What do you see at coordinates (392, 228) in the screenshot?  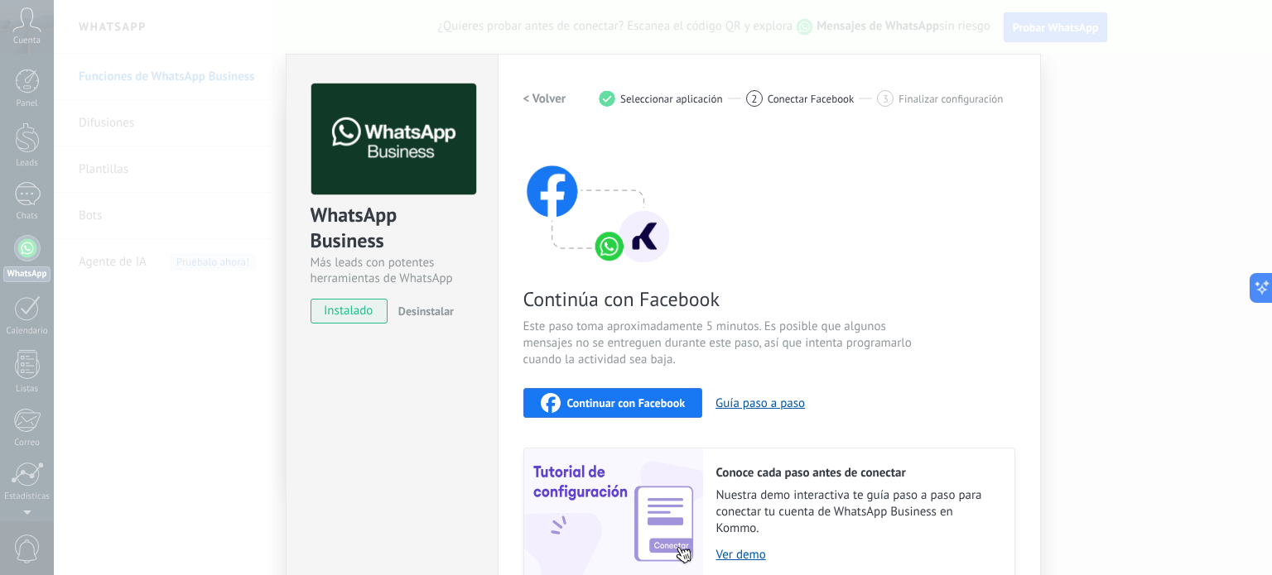 I see `div: WhatsApp Business` at bounding box center [392, 228].